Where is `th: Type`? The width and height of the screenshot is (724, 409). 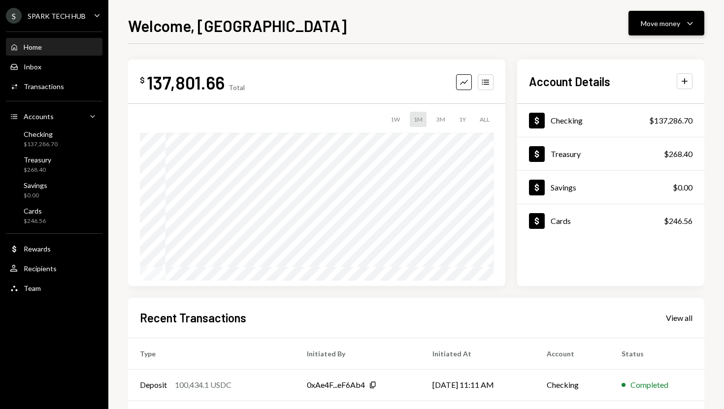 th: Type is located at coordinates (211, 354).